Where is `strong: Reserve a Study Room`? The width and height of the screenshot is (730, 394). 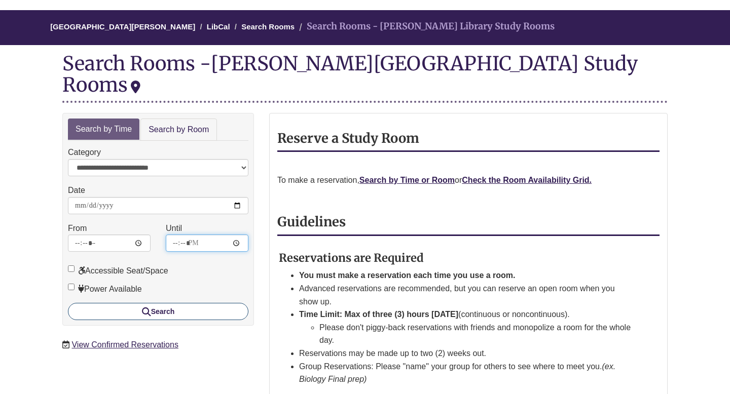
strong: Reserve a Study Room is located at coordinates (348, 138).